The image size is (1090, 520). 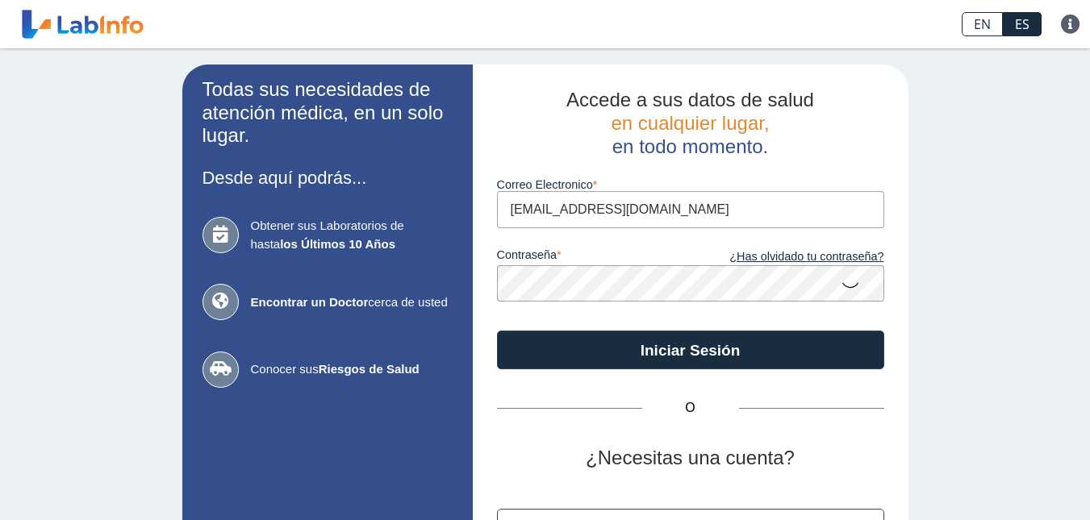 What do you see at coordinates (787, 257) in the screenshot?
I see `a: ¿Has olvidado tu contraseña?` at bounding box center [787, 257].